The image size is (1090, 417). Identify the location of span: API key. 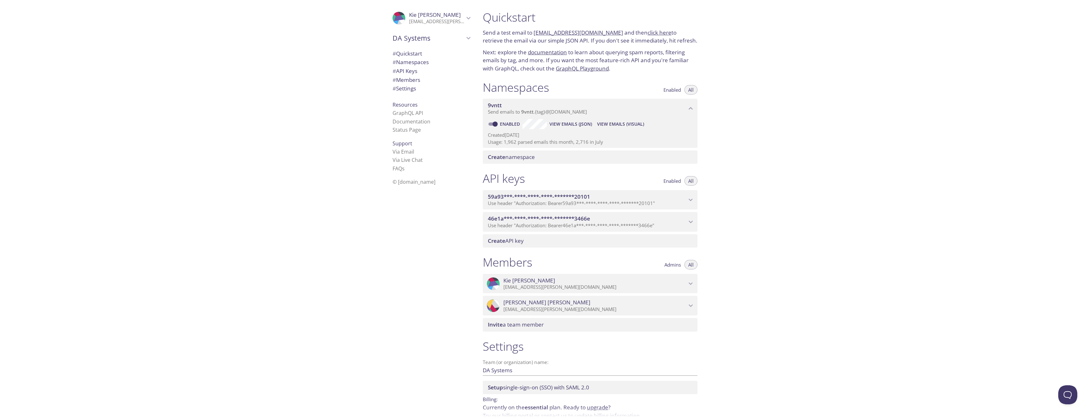
(506, 241).